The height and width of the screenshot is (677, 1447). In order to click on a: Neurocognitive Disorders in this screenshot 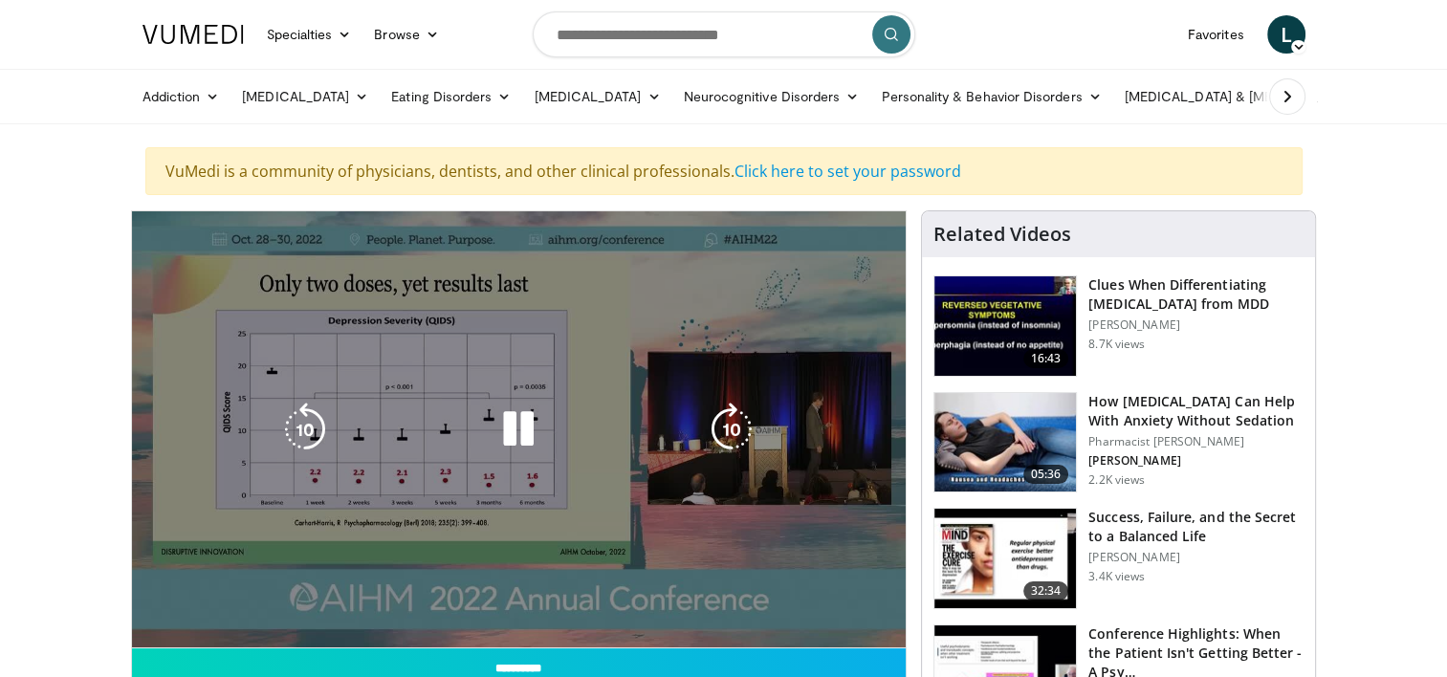, I will do `click(772, 97)`.